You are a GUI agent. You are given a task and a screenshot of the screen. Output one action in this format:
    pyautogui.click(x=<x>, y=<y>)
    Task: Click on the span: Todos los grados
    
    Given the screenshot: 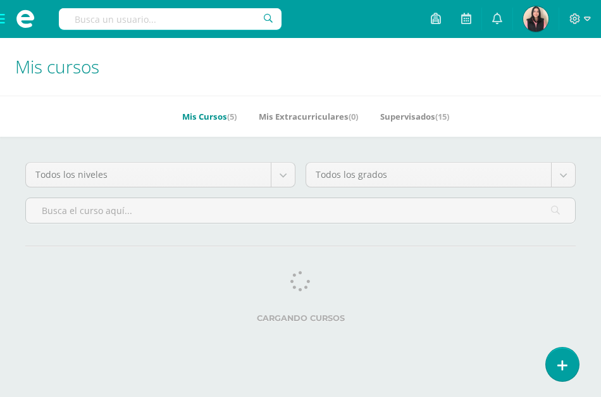 What is the action you would take?
    pyautogui.click(x=428, y=175)
    